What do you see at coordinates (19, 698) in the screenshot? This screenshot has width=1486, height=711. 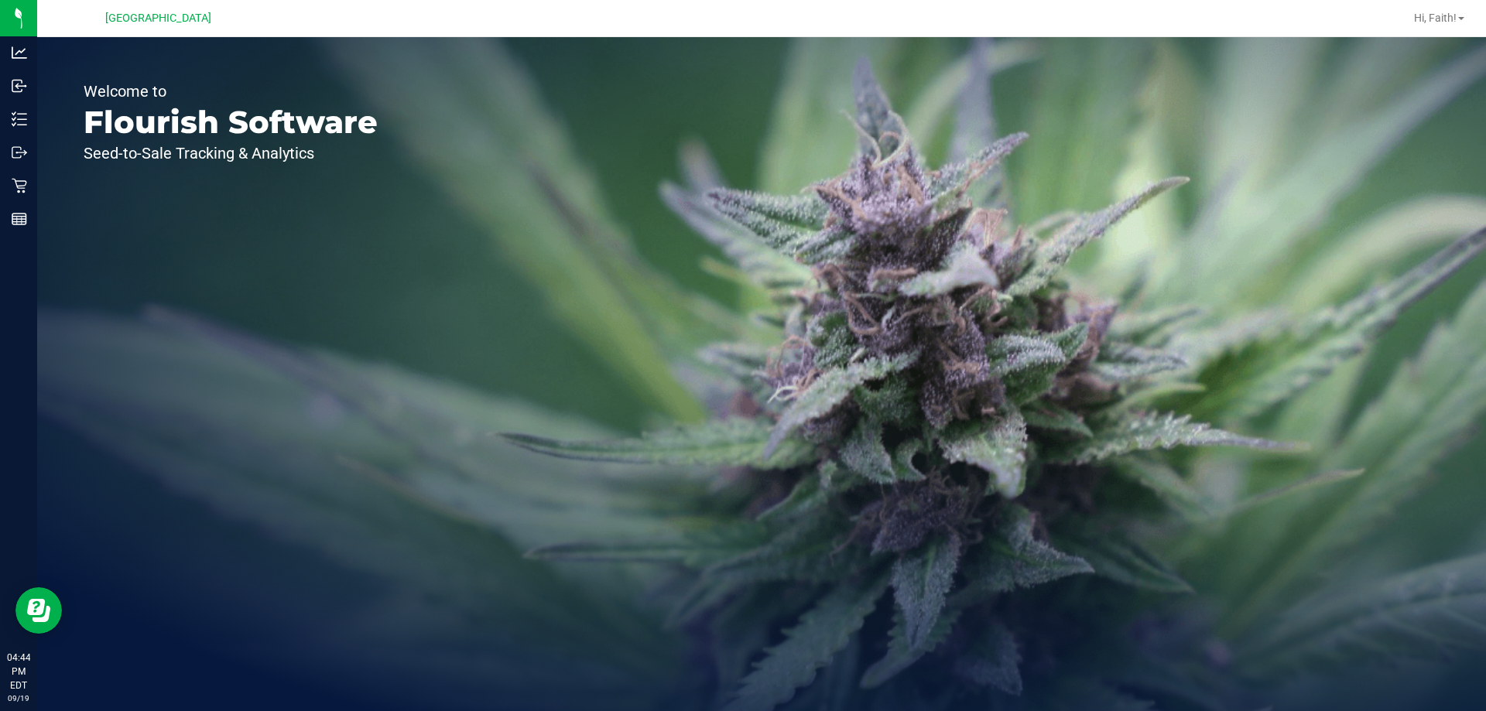 I see `p: 09/19` at bounding box center [19, 698].